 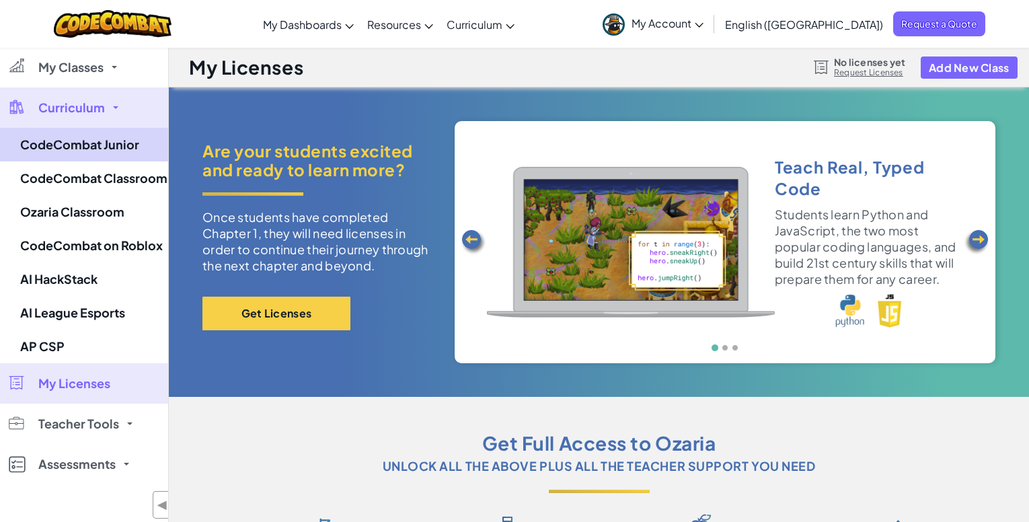 What do you see at coordinates (246, 67) in the screenshot?
I see `h1: My Licenses` at bounding box center [246, 67].